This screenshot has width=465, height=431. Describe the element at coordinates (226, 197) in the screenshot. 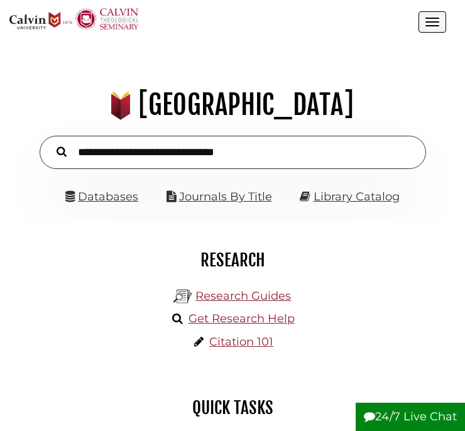

I see `a: Journals By Title` at that location.